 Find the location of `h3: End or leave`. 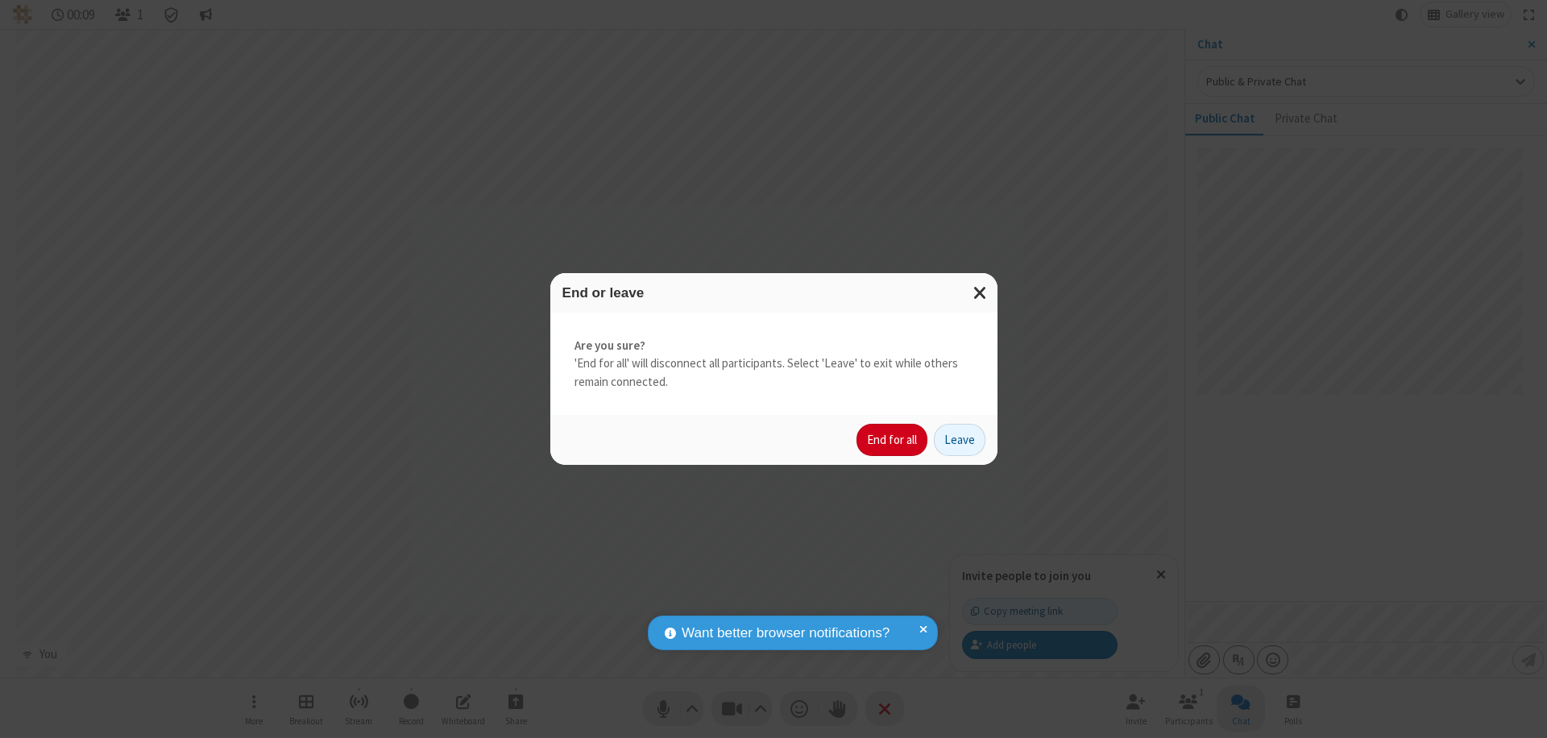

h3: End or leave is located at coordinates (773, 292).